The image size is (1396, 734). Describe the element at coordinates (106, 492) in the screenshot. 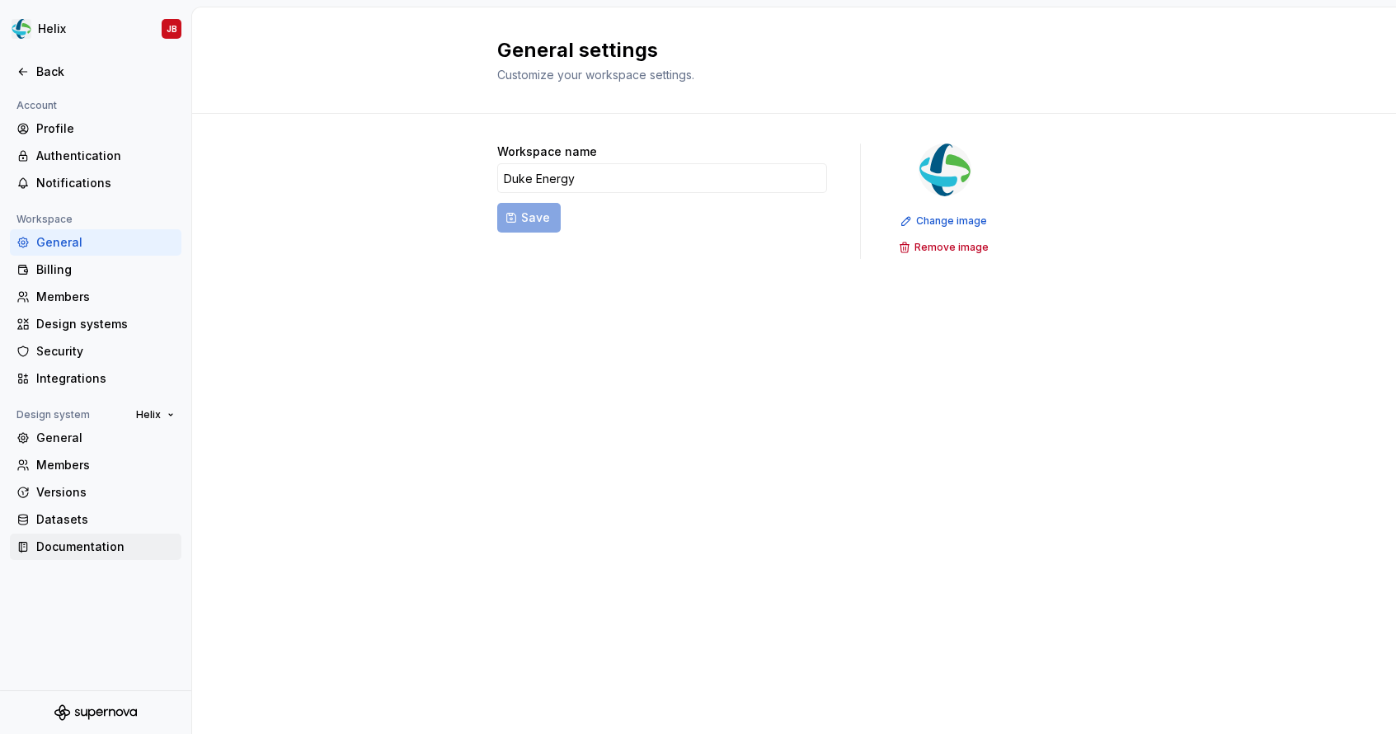

I see `div: Versions` at that location.